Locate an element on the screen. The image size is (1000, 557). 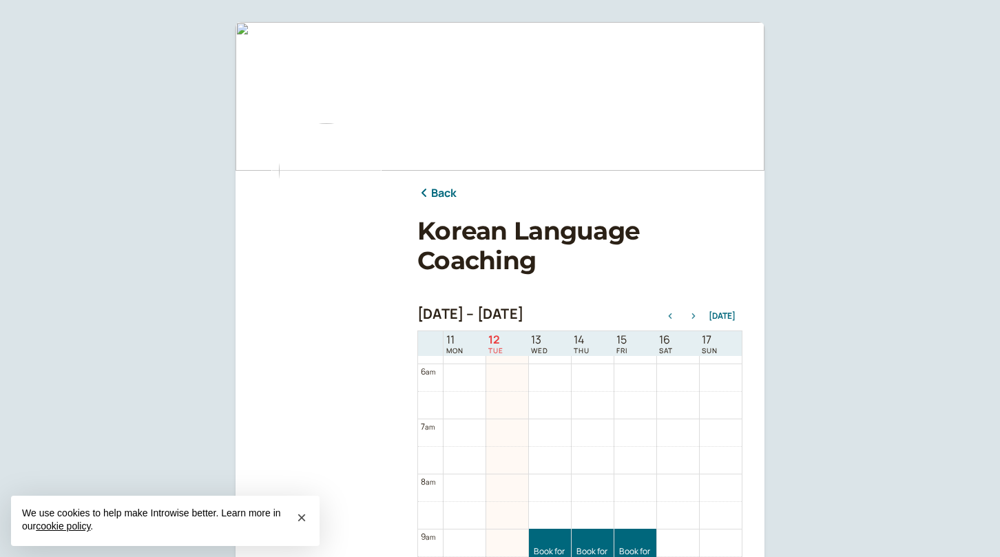
div: 8 is located at coordinates (428, 481).